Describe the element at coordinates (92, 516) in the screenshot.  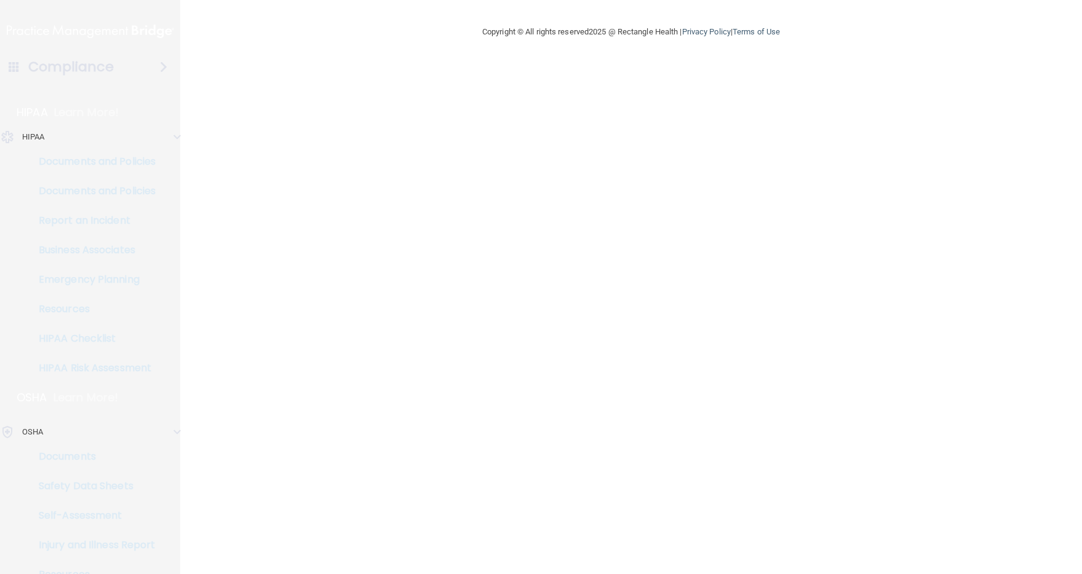
I see `p: Self-Assessment` at that location.